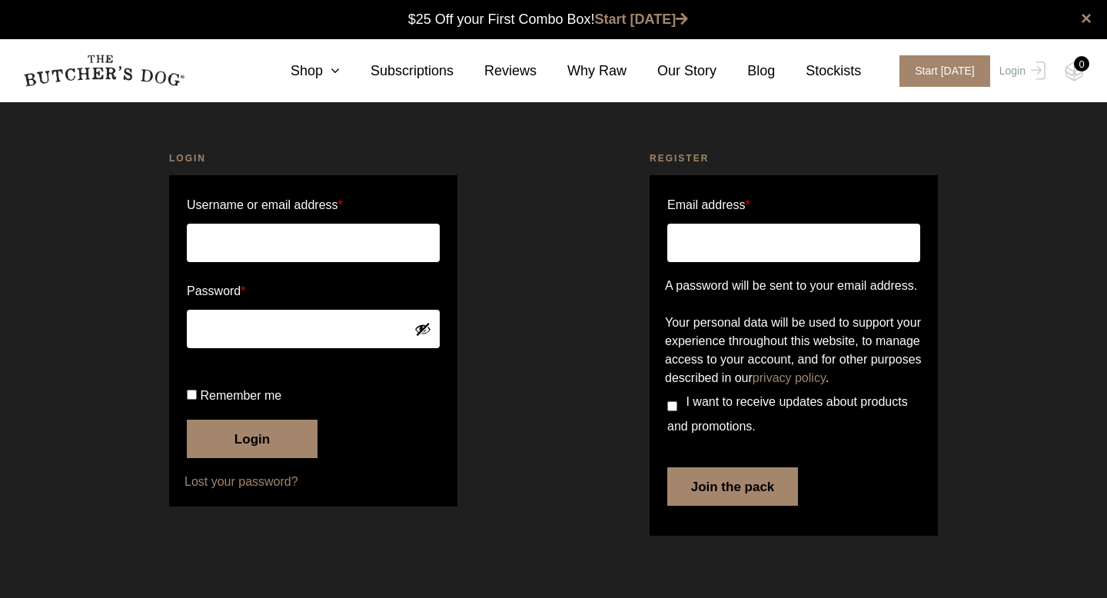 This screenshot has height=598, width=1107. Describe the element at coordinates (793, 158) in the screenshot. I see `h2: Register` at that location.